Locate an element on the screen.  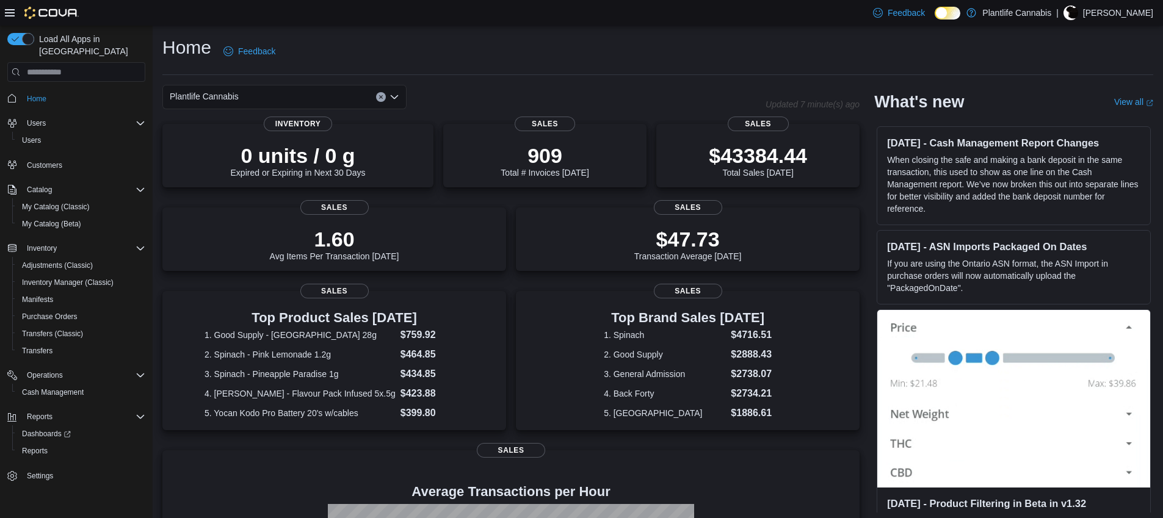
h1: Home is located at coordinates (187, 48).